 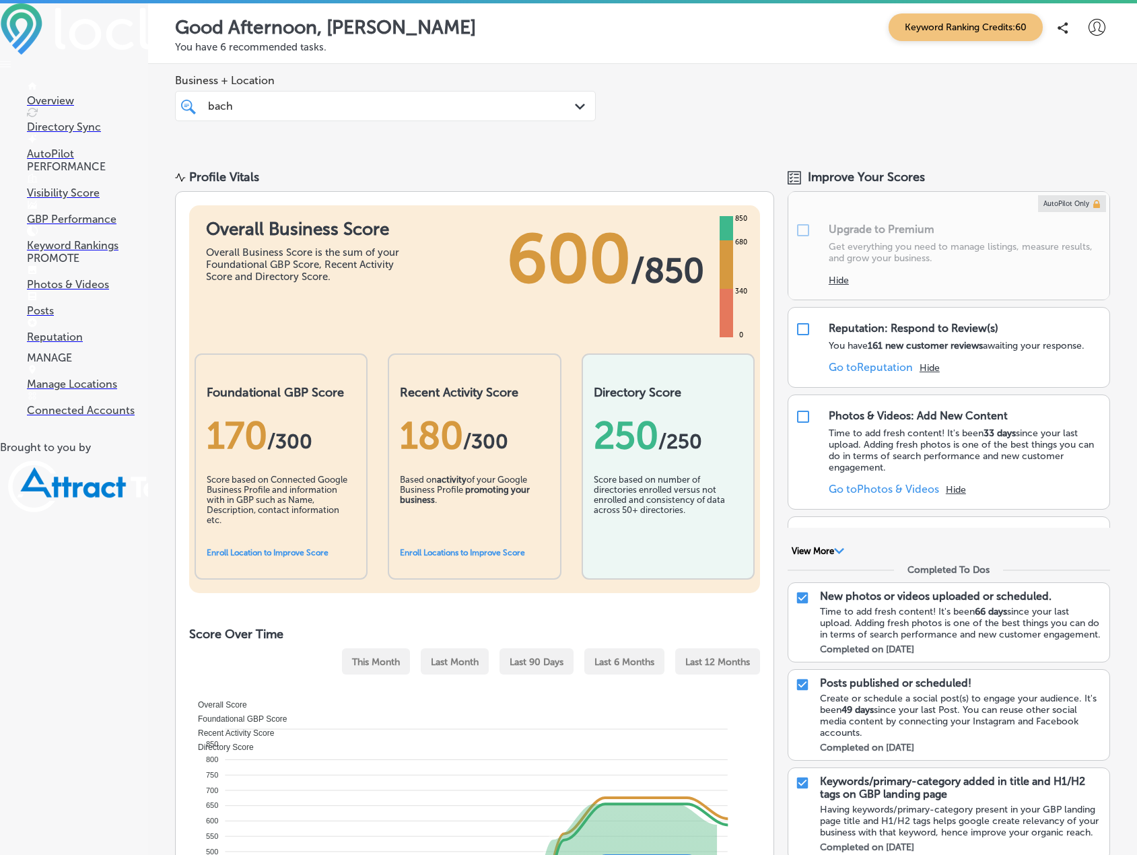 What do you see at coordinates (88, 154) in the screenshot?
I see `p: AutoPilot` at bounding box center [88, 154].